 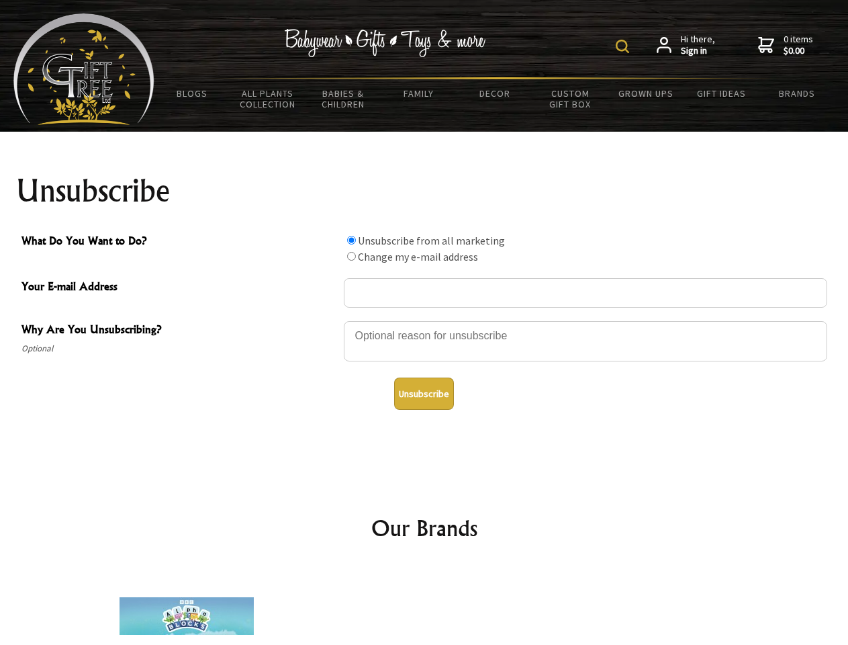 I want to click on a: All Plants Collection, so click(x=268, y=99).